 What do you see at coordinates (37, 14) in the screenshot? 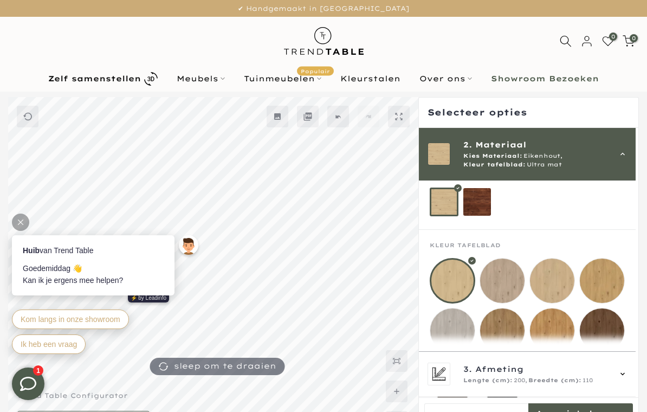
I see `span: 1` at bounding box center [37, 14].